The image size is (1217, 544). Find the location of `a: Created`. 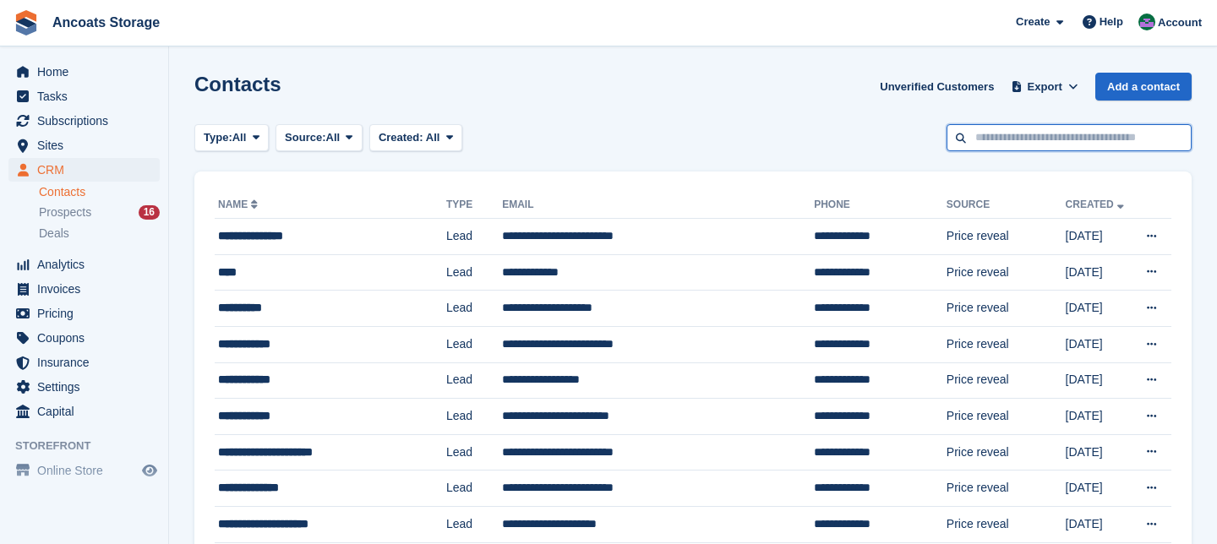

a: Created is located at coordinates (1096, 205).